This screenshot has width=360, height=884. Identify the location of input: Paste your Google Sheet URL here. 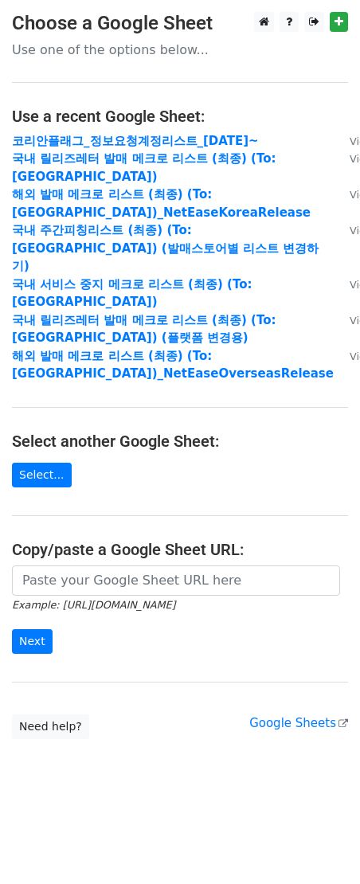
(176, 581).